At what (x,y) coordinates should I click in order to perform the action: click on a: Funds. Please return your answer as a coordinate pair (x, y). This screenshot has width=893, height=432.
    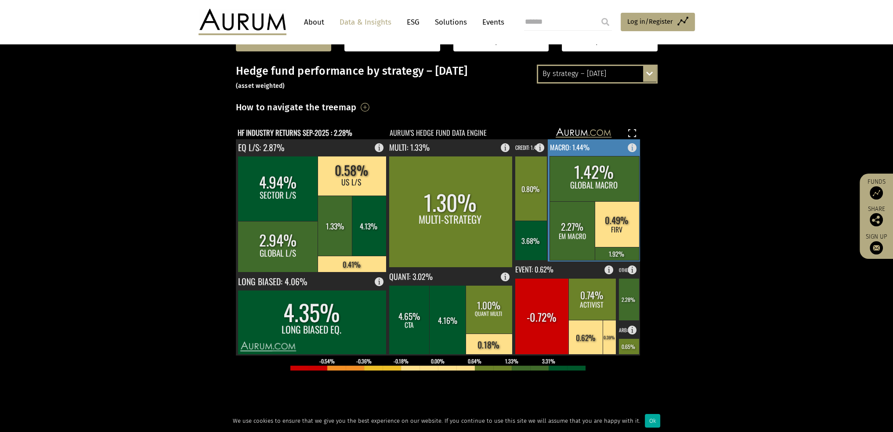
    Looking at the image, I should click on (876, 188).